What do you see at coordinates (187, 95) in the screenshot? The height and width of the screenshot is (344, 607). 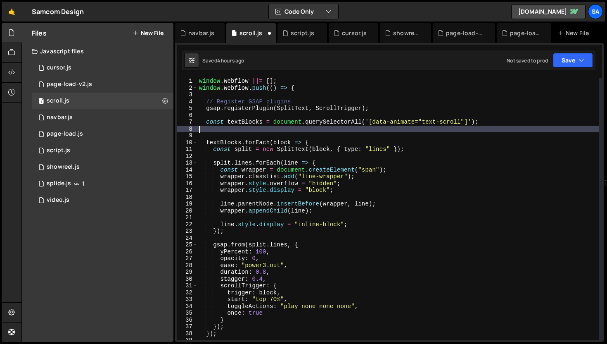 I see `div: 3` at bounding box center [187, 95].